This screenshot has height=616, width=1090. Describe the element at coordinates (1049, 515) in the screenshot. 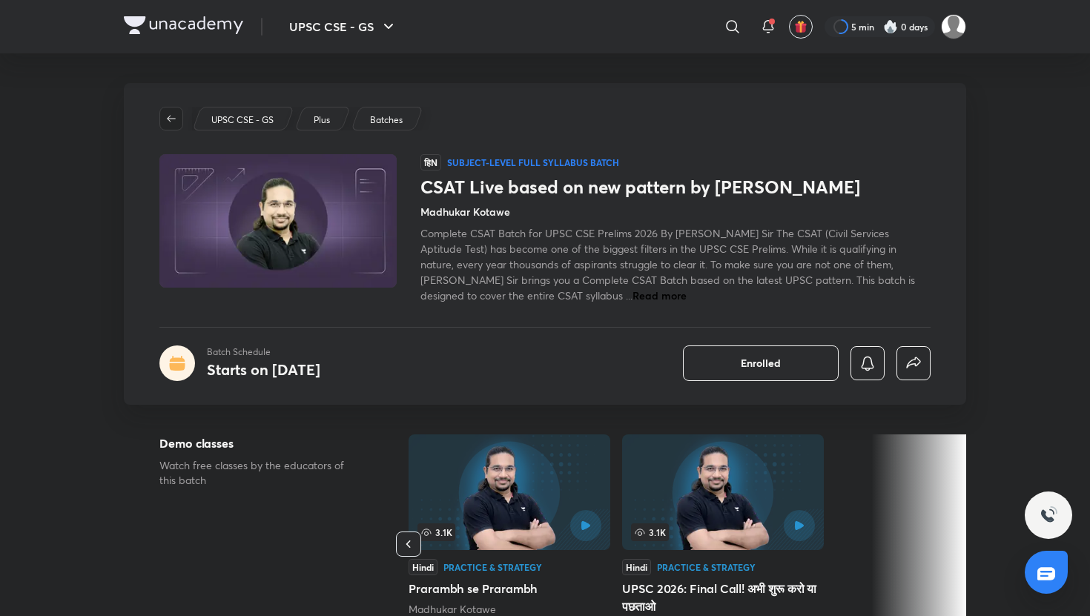

I see `img: ttu` at that location.